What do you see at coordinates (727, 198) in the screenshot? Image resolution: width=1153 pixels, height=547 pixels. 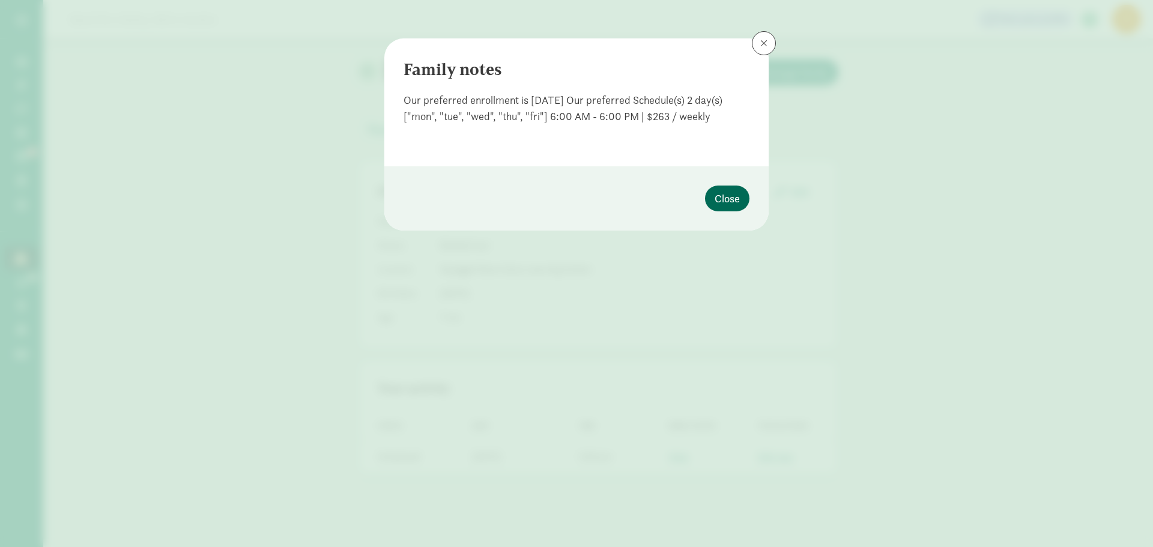 I see `button: Close` at bounding box center [727, 198].